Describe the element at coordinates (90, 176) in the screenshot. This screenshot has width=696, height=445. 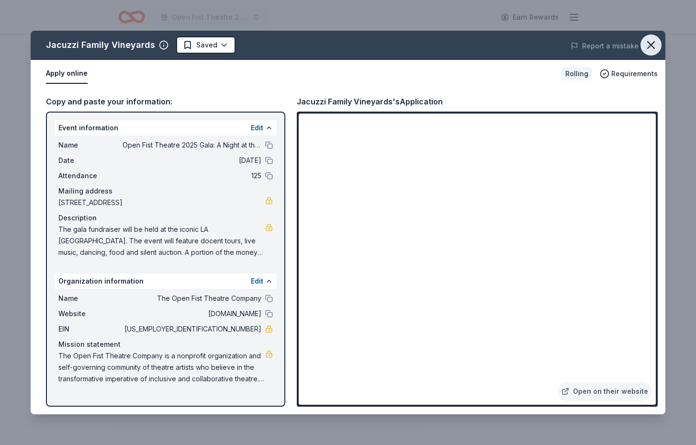
I see `span: Attendance` at that location.